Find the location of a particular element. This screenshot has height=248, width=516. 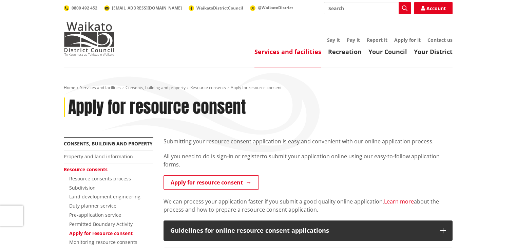

a: Contact us is located at coordinates (440, 40).